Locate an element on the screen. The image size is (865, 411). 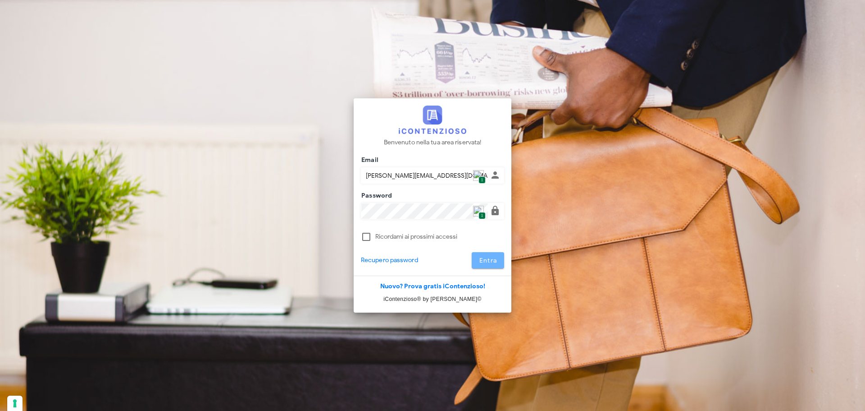
a: Nuovo? Prova gratis iContenzioso! is located at coordinates (433, 286).